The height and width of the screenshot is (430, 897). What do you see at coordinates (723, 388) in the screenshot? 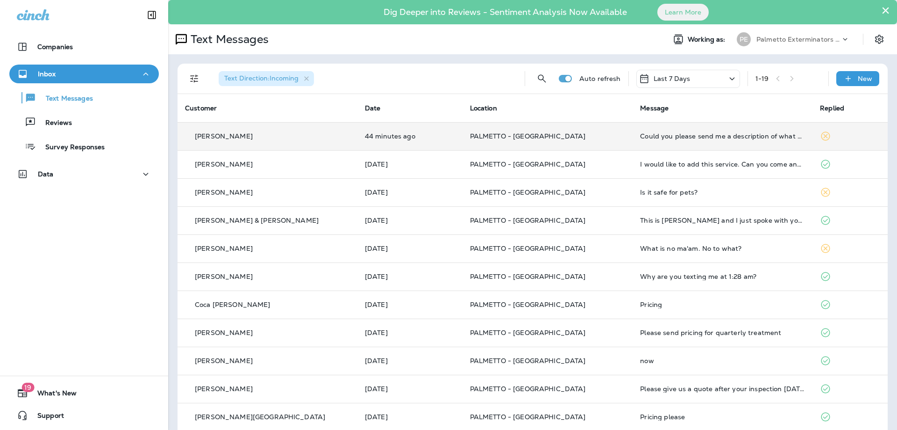
I see `div: Please give us a quote after your inspection tomorrow.` at bounding box center [723, 388].